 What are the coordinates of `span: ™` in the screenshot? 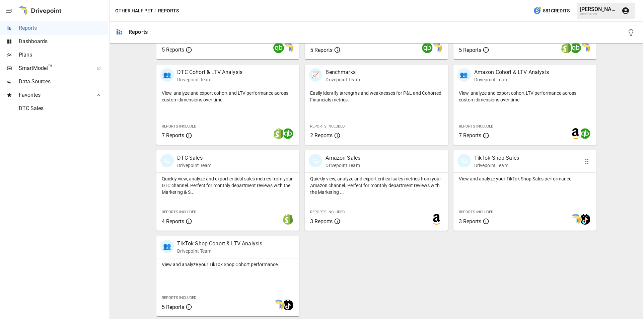 It's located at (50, 67).